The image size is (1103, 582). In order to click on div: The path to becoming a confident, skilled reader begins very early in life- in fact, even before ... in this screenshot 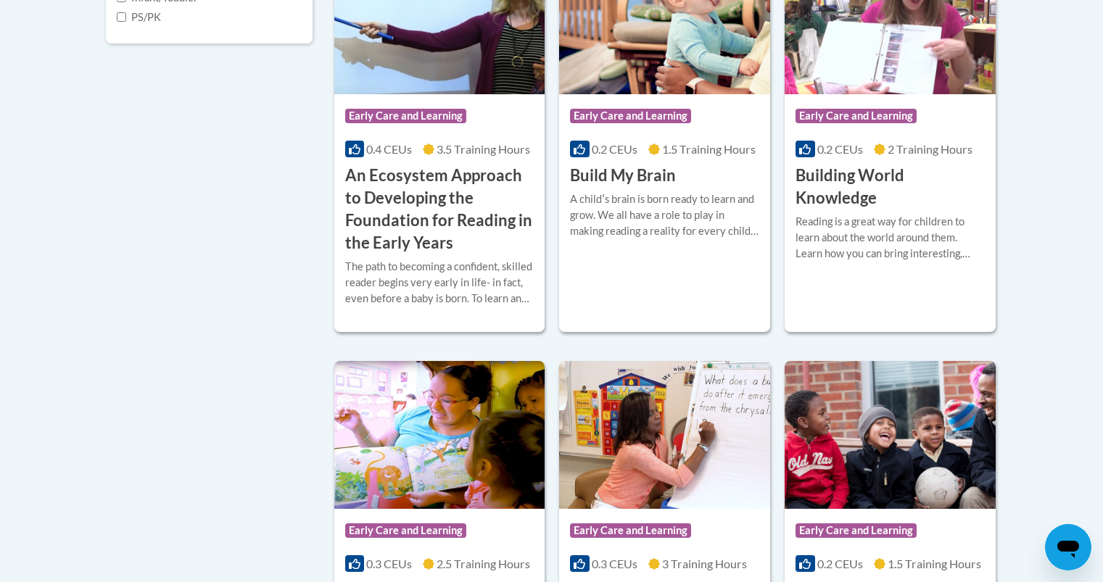, I will do `click(440, 283)`.